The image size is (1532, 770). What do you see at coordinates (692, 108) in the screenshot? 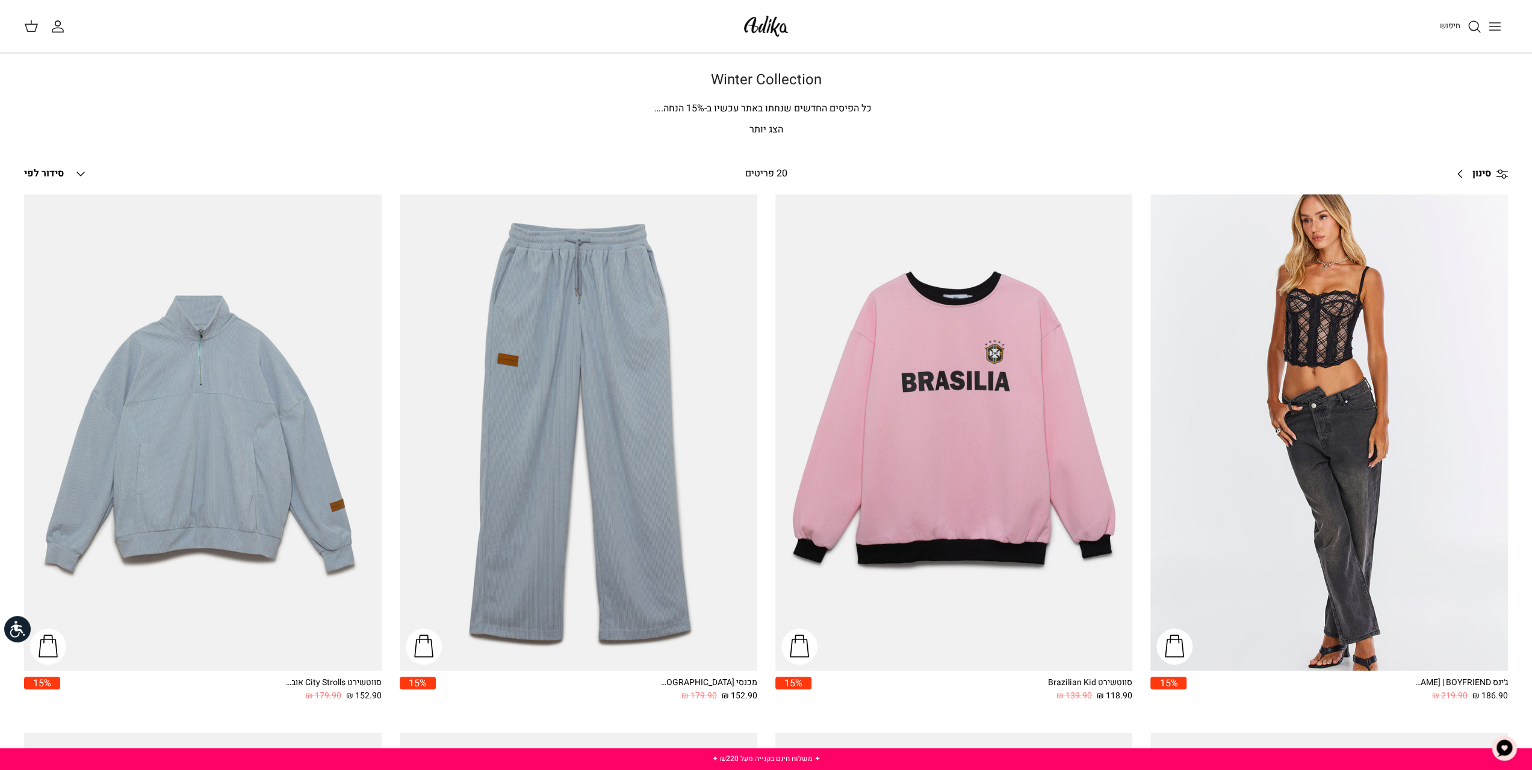
I see `span: 15` at bounding box center [692, 108].